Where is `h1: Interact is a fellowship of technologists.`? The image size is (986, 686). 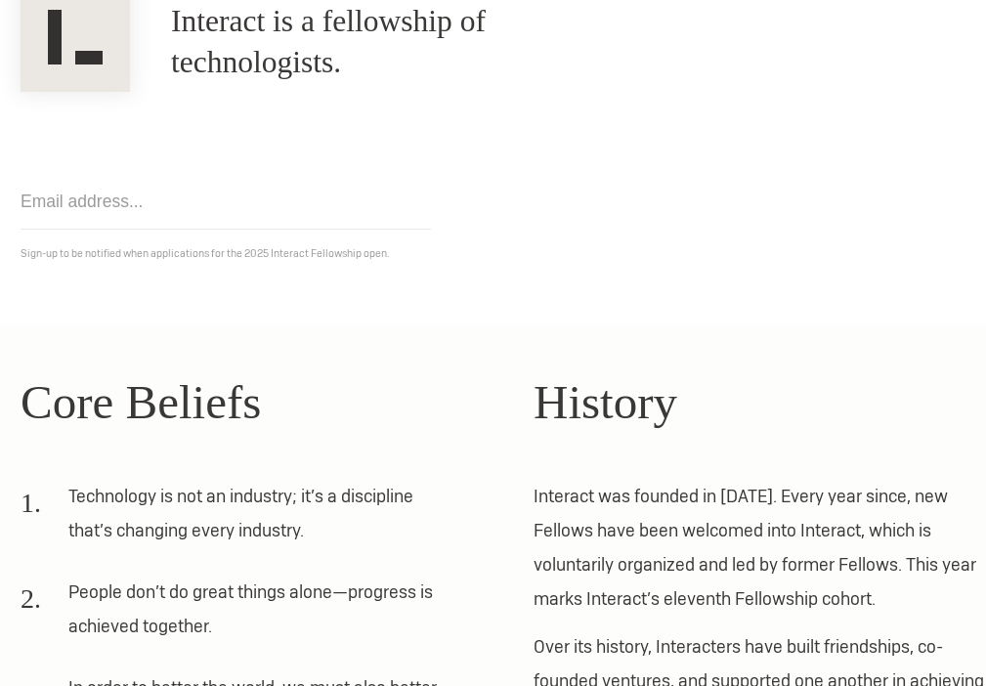
h1: Interact is a fellowship of technologists. is located at coordinates (402, 42).